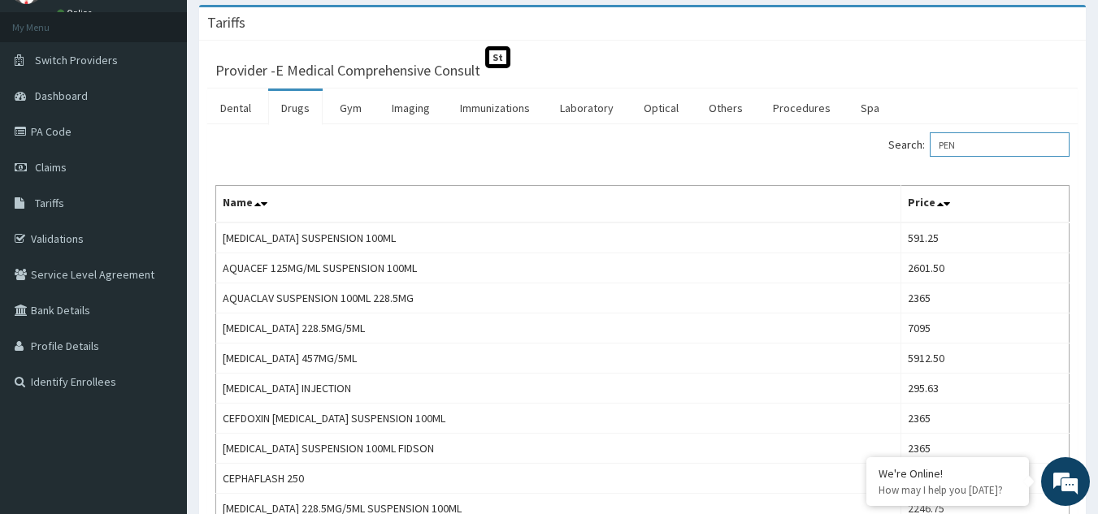 The width and height of the screenshot is (1098, 514). Describe the element at coordinates (286, 28) in the screenshot. I see `div: Minimize live chat window` at that location.